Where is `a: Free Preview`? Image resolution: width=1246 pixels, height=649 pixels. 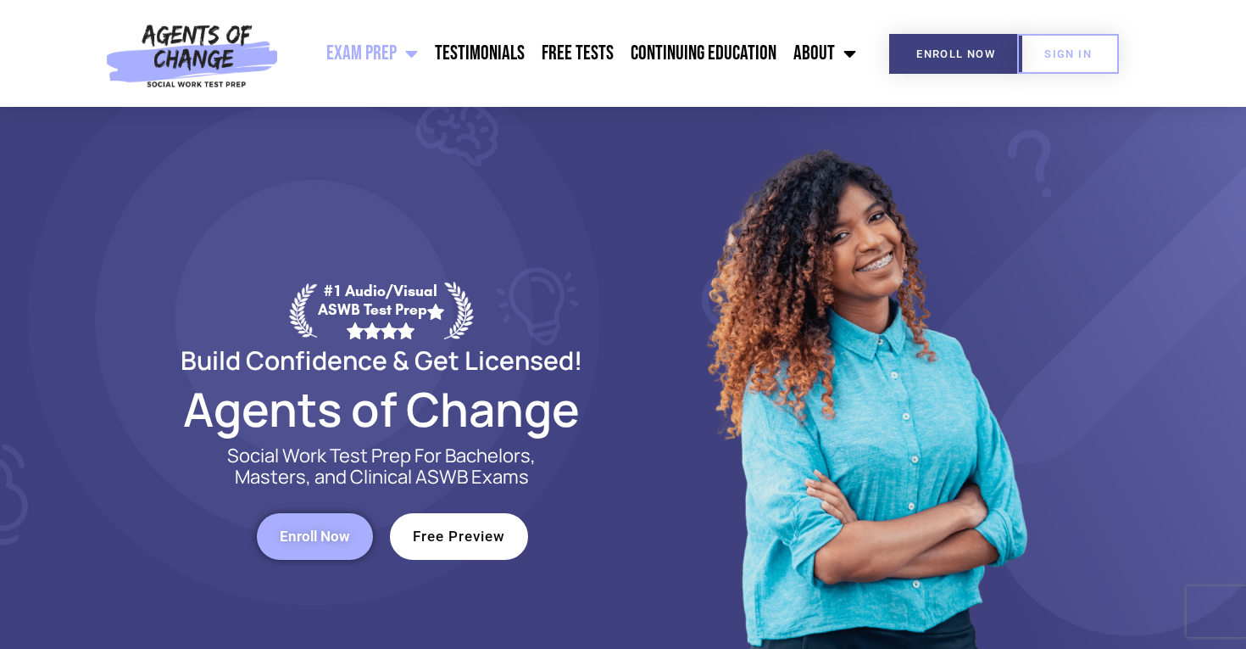
a: Free Preview is located at coordinates (459, 536).